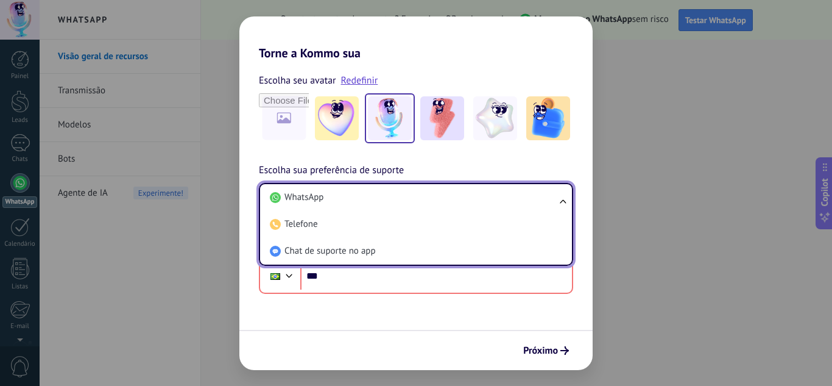  Describe the element at coordinates (546, 350) in the screenshot. I see `button: Próximo` at that location.